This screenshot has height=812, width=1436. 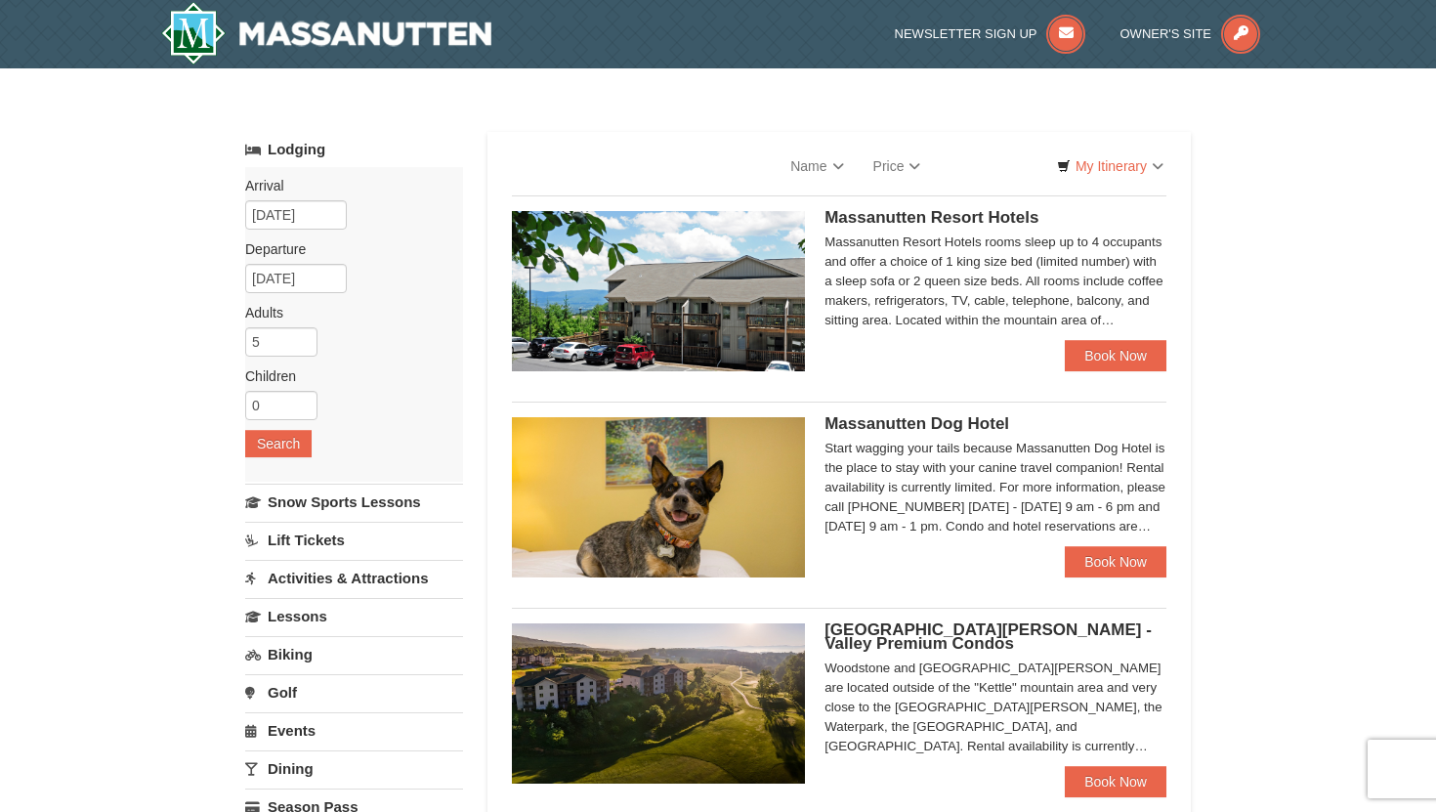 I want to click on img: 19219041-4-ec11c166.jpg, so click(x=659, y=703).